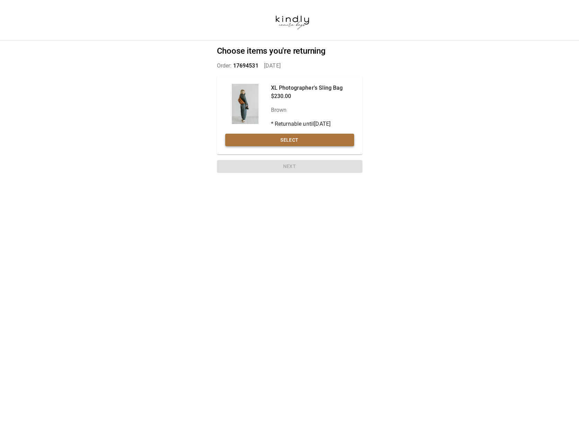 Image resolution: width=579 pixels, height=425 pixels. I want to click on button: Select, so click(290, 140).